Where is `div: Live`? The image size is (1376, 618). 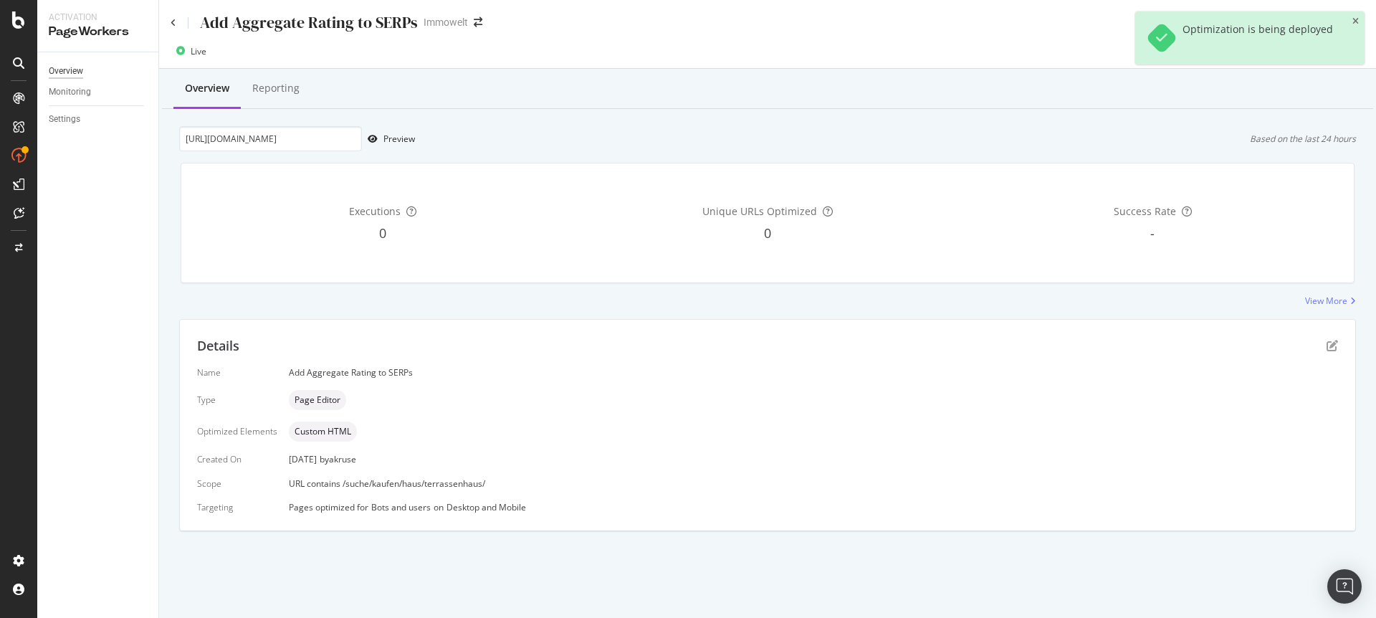
div: Live is located at coordinates (199, 51).